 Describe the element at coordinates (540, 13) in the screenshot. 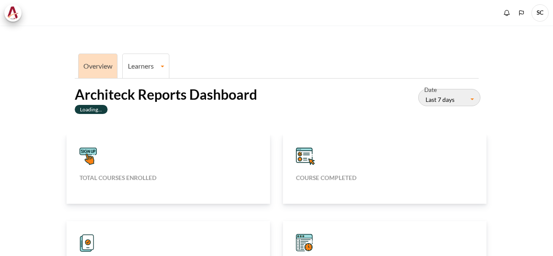

I see `a: User menu` at that location.